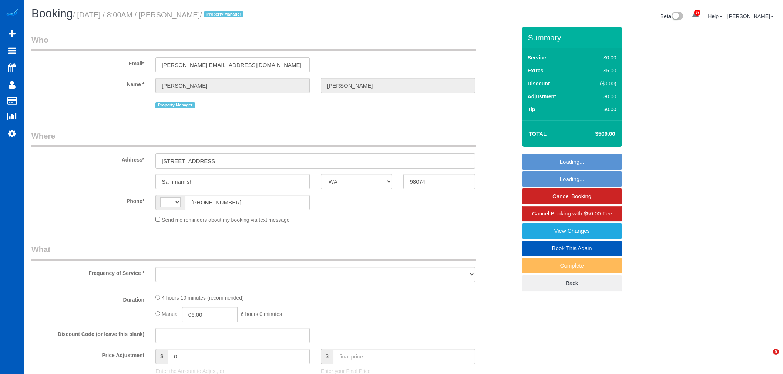  I want to click on span: 5, so click(776, 352).